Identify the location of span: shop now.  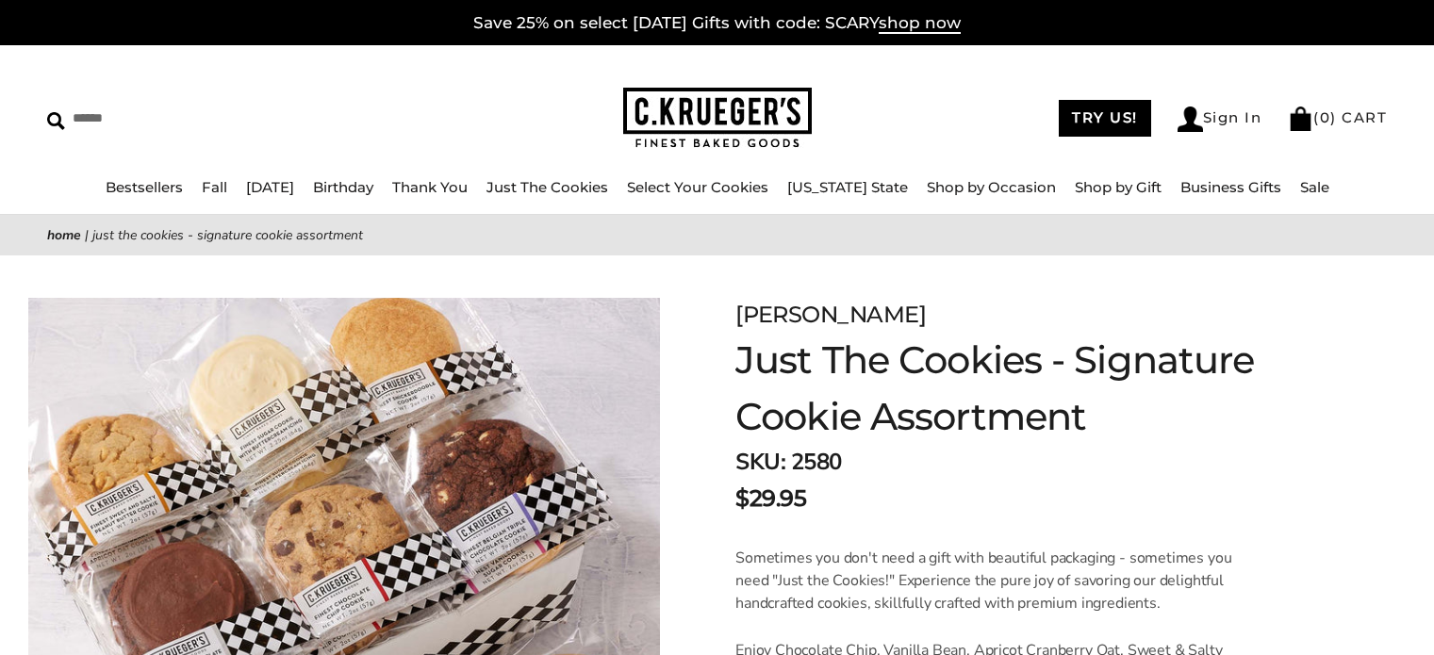
(919, 24).